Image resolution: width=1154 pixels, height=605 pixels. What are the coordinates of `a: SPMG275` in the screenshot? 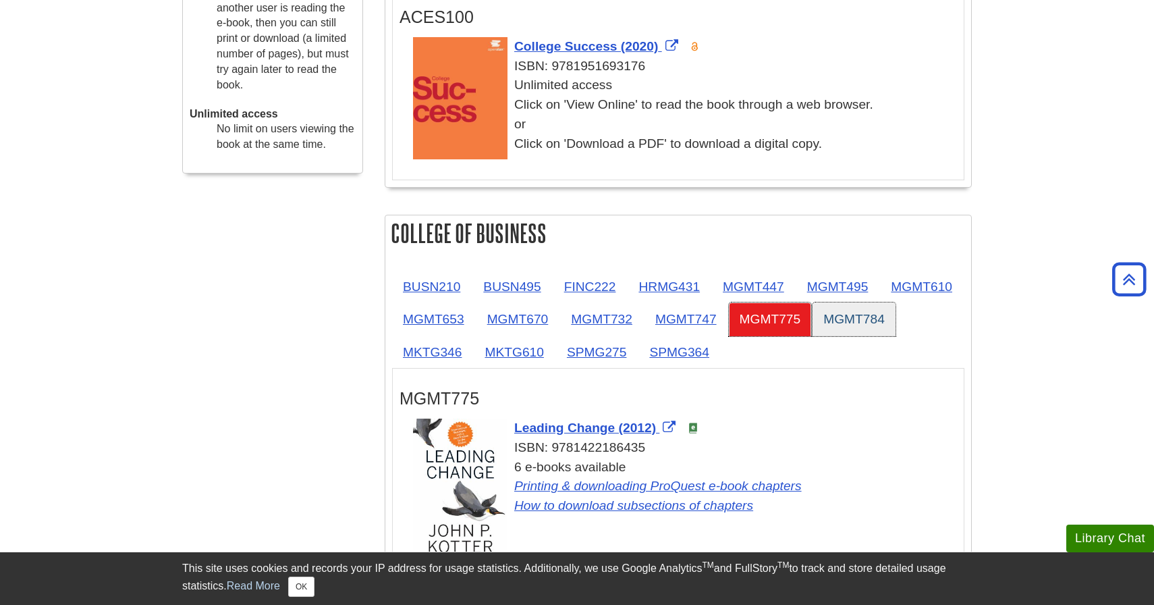 It's located at (597, 352).